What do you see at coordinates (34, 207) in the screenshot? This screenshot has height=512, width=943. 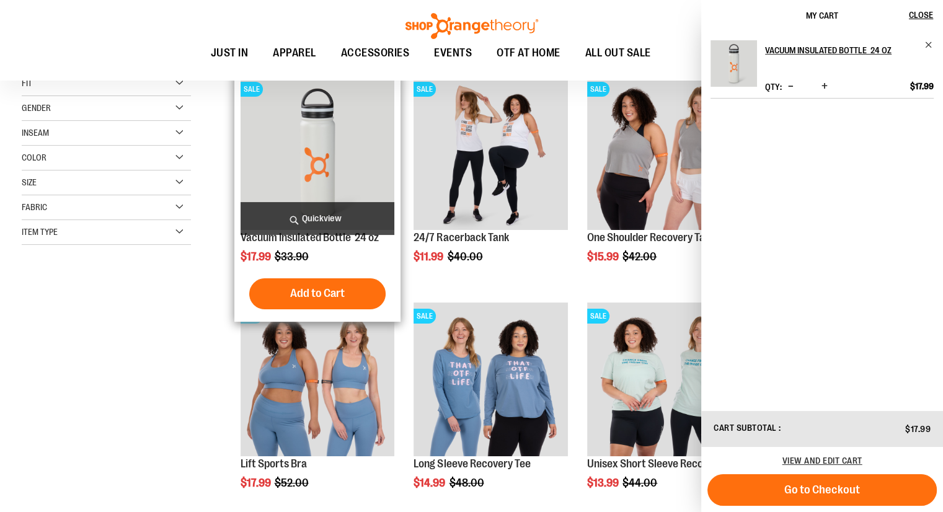 I see `span: Fabric` at bounding box center [34, 207].